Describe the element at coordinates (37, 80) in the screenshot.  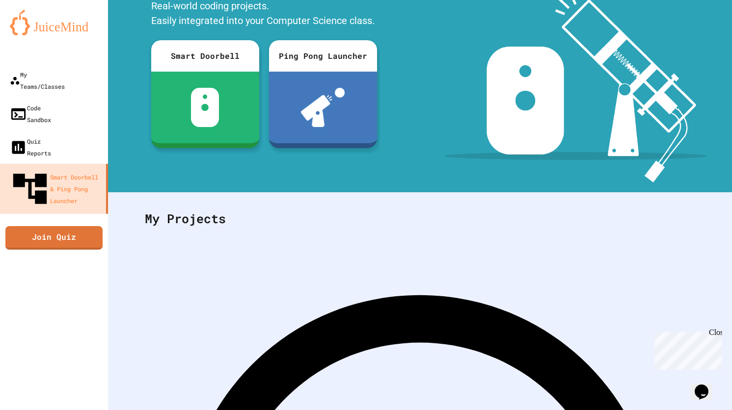
I see `div: My Teams/Classes` at that location.